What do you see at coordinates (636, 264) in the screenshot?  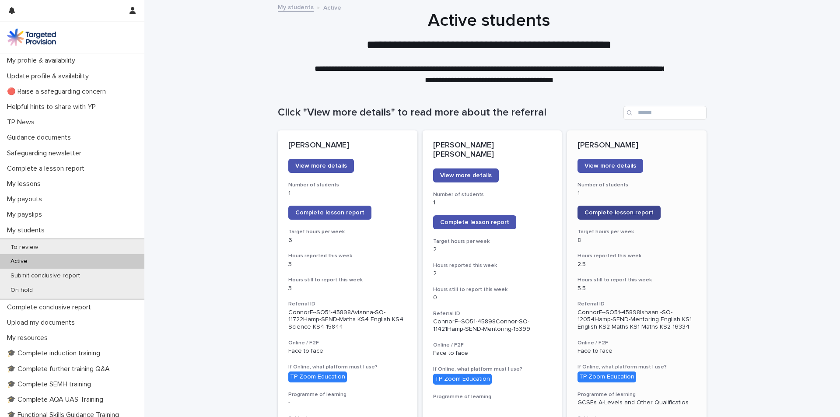 I see `p: 2.5` at bounding box center [636, 264].